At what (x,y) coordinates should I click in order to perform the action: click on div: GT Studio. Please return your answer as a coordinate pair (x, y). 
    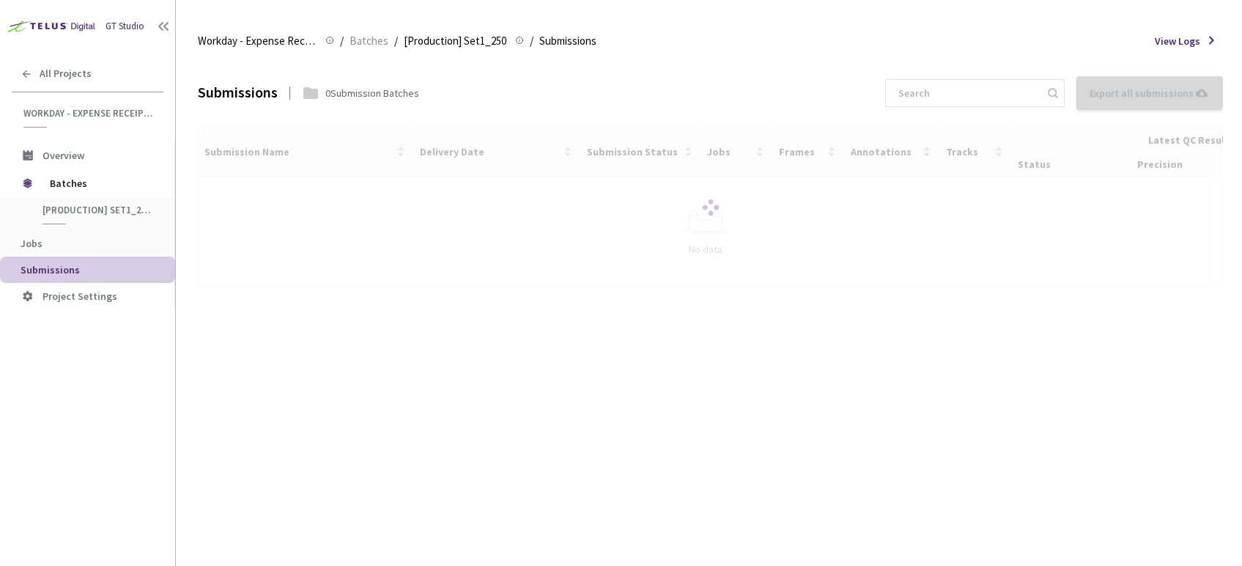
    Looking at the image, I should click on (125, 26).